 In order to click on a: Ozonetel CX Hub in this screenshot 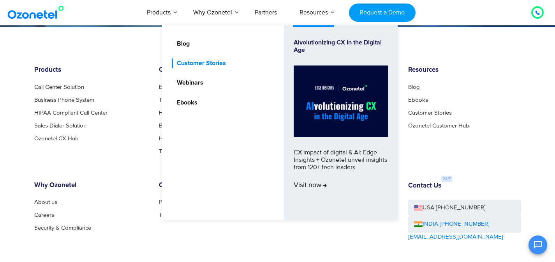, I will do `click(56, 138)`.